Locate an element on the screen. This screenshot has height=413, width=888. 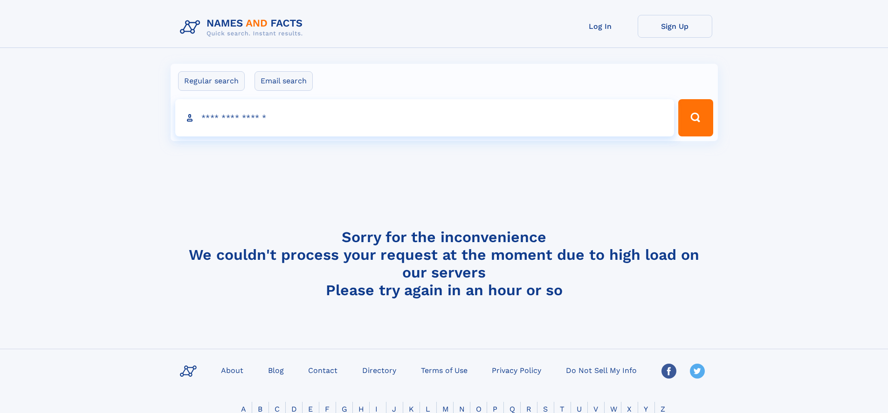
a: Do Not Sell My Info is located at coordinates (601, 370).